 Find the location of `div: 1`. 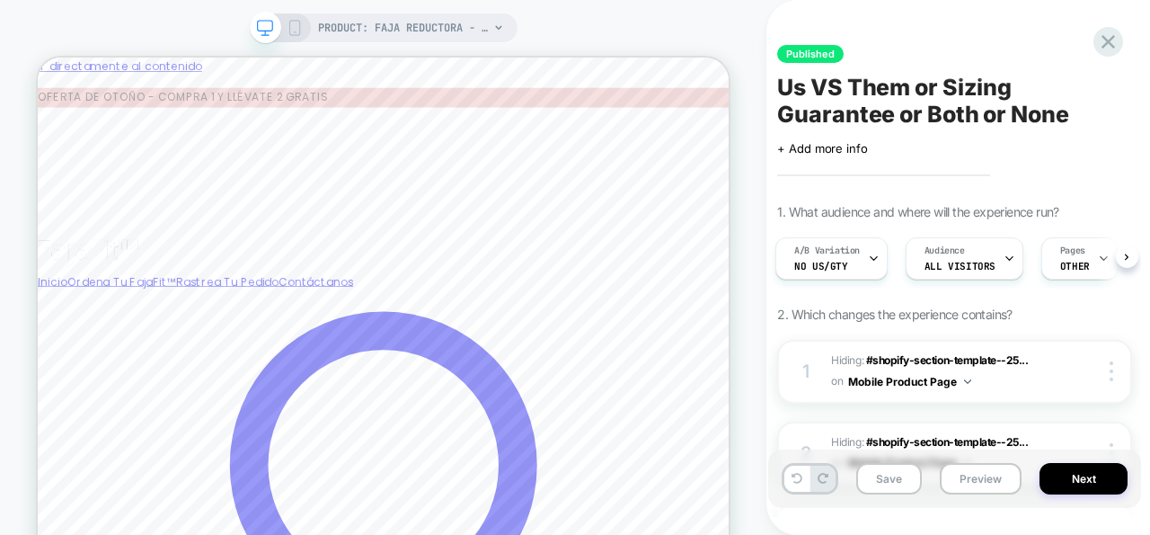

div: 1 is located at coordinates (806, 371).